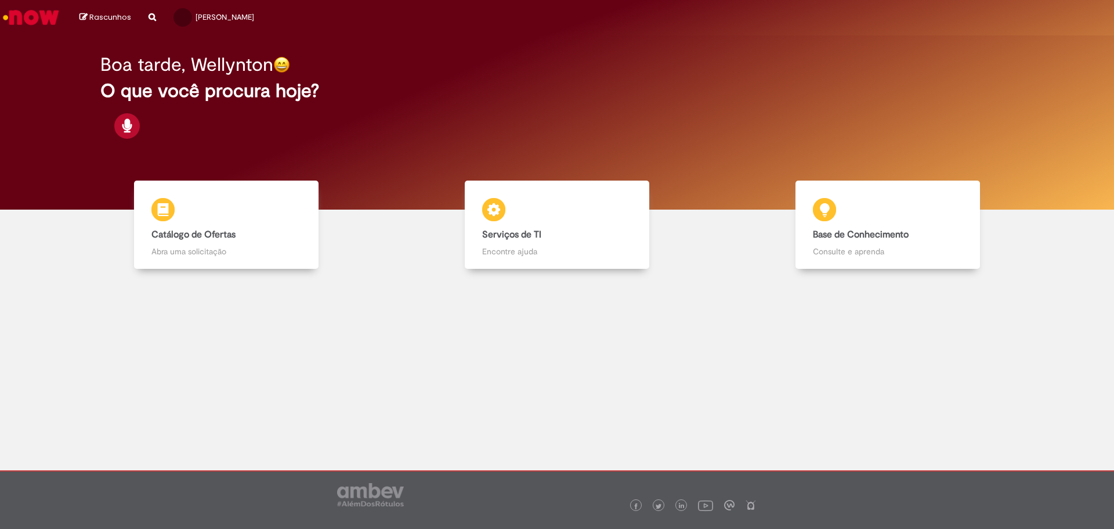 This screenshot has width=1114, height=529. Describe the element at coordinates (659, 506) in the screenshot. I see `img: logo_footer_twitter.png` at that location.